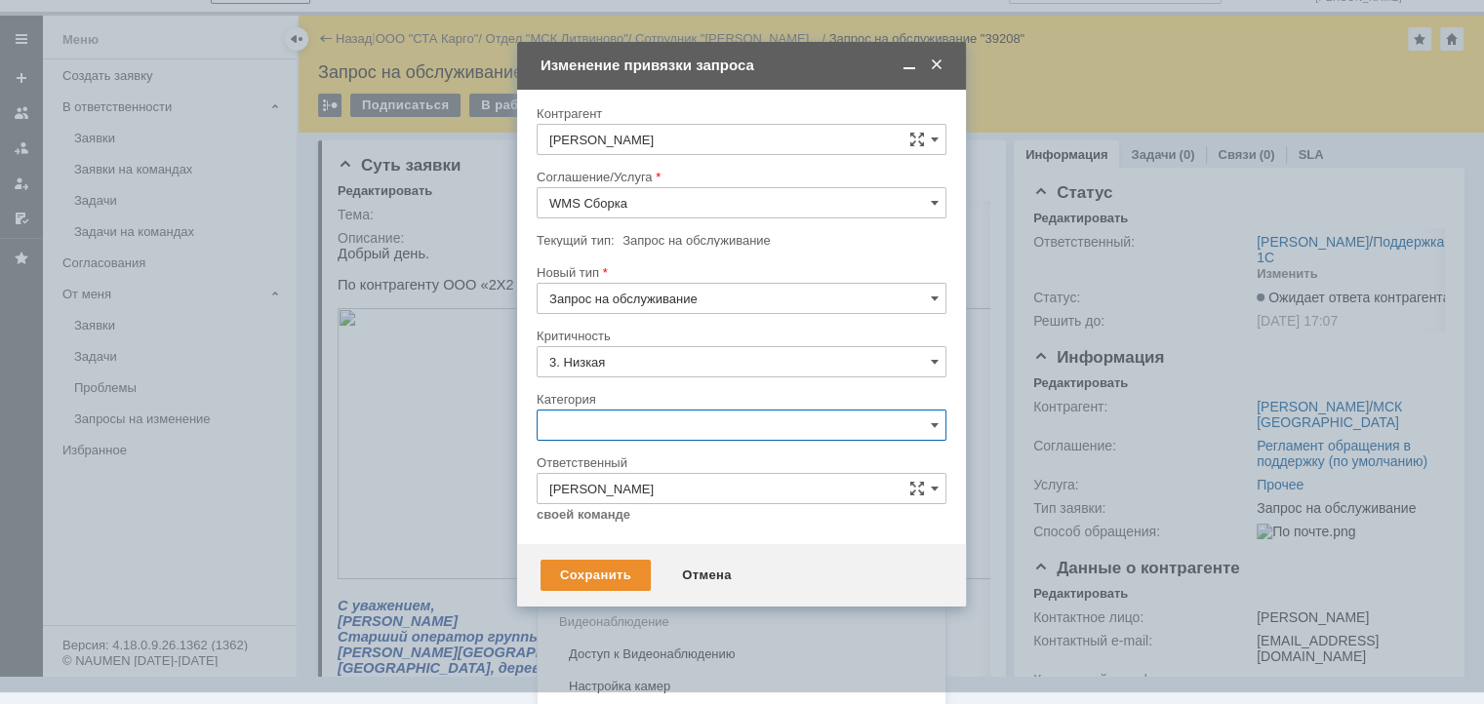  What do you see at coordinates (936, 65) in the screenshot?
I see `span: Закрыть` at bounding box center [936, 65].